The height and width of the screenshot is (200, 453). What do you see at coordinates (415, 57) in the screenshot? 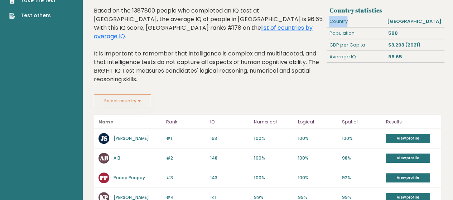
I see `div: 96.65` at bounding box center [415, 57].